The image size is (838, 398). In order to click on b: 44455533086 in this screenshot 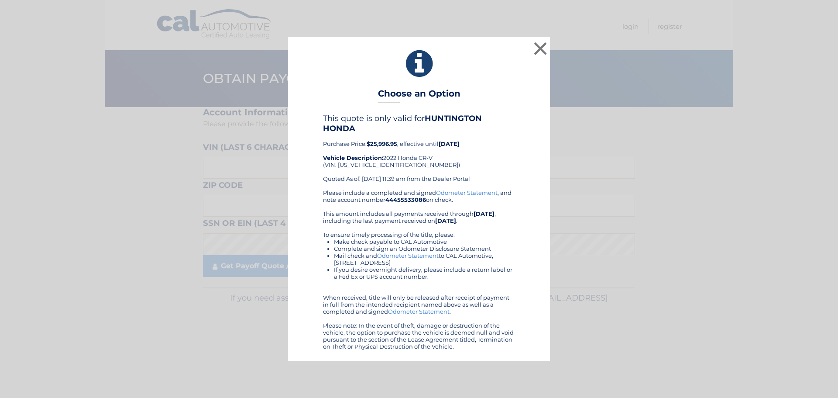, I will do `click(406, 200)`.